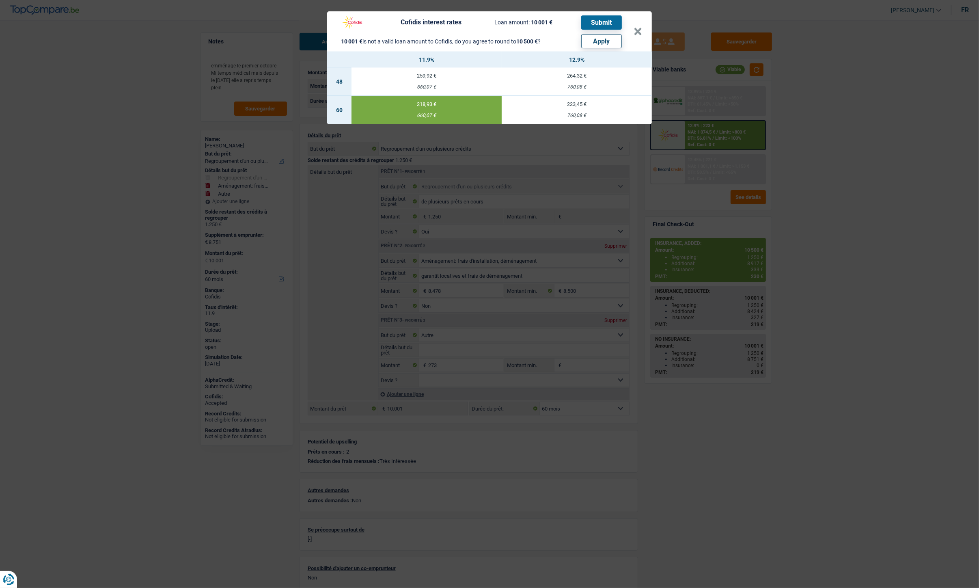 The height and width of the screenshot is (588, 979). I want to click on div: 223,45 €, so click(577, 104).